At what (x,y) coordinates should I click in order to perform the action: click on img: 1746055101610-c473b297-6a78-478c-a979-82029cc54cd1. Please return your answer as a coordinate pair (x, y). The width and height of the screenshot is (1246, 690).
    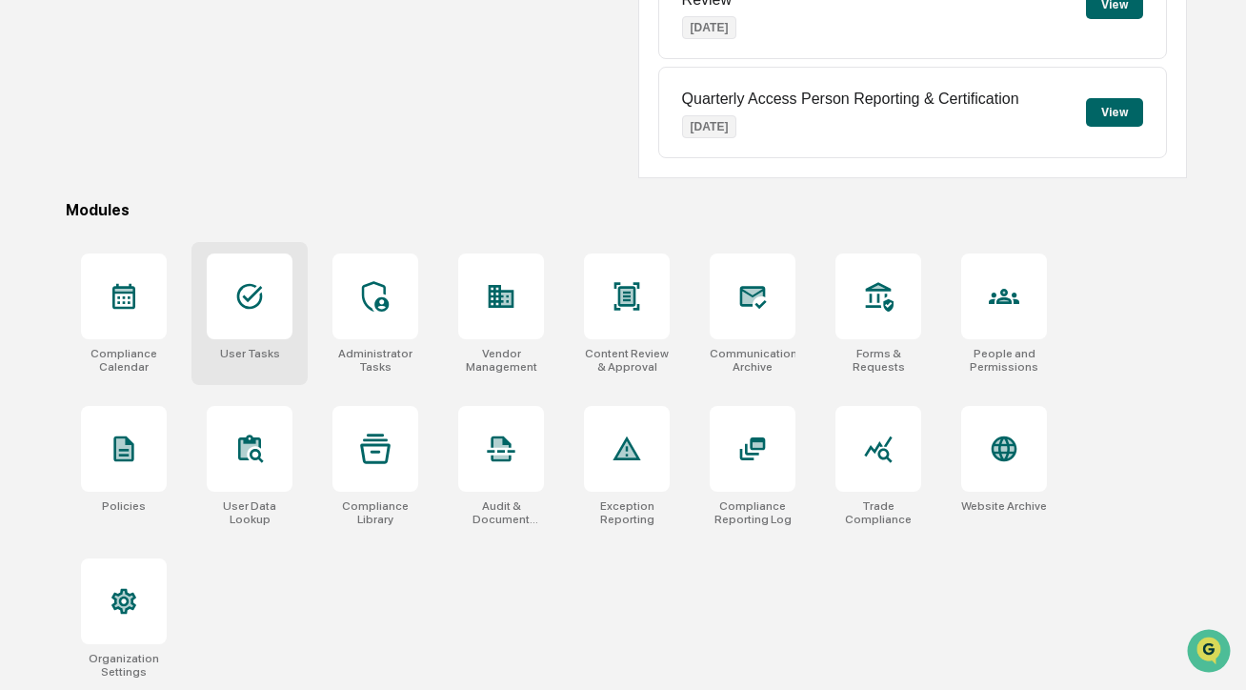
    Looking at the image, I should click on (36, 163).